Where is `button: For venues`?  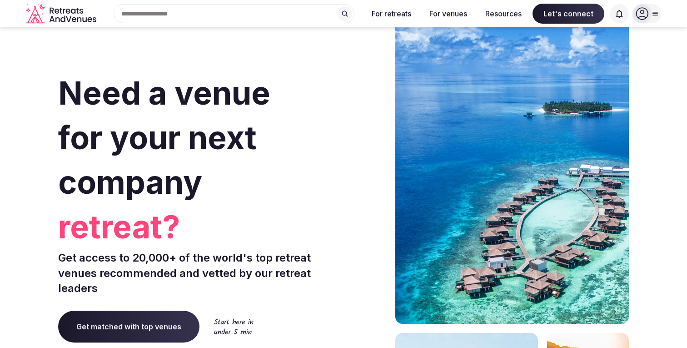 button: For venues is located at coordinates (448, 14).